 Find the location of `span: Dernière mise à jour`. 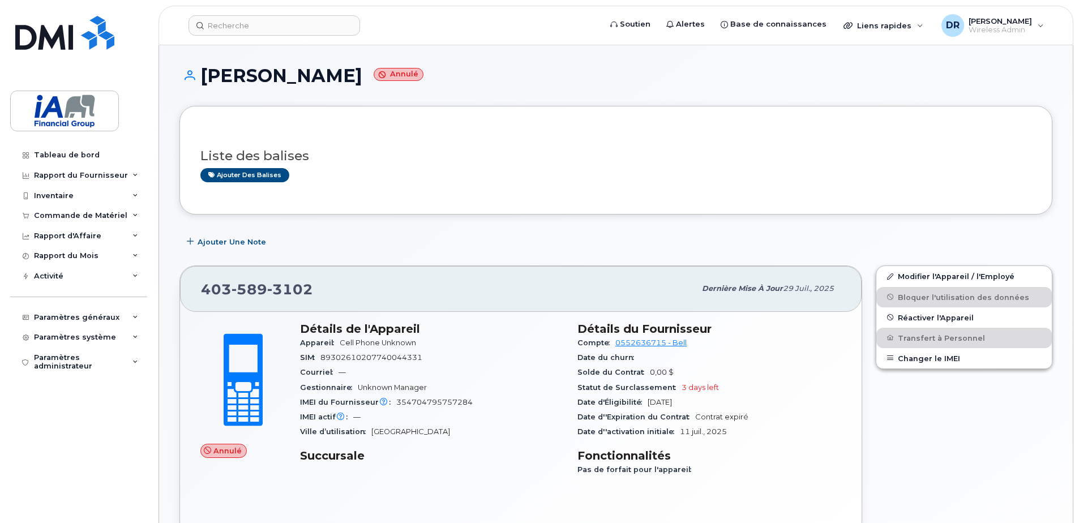

span: Dernière mise à jour is located at coordinates (742, 288).